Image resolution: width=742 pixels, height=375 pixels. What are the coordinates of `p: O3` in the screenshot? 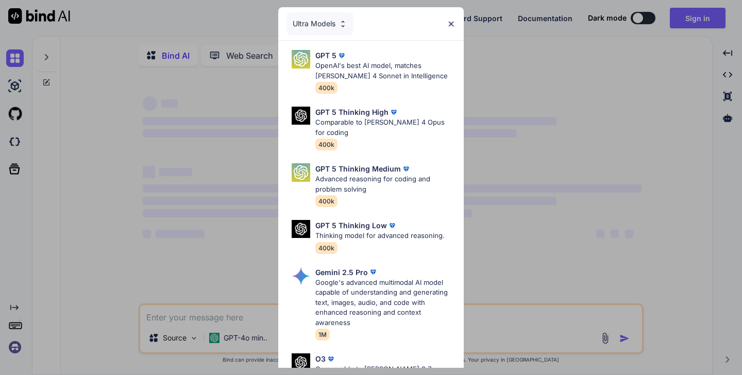 It's located at (321, 359).